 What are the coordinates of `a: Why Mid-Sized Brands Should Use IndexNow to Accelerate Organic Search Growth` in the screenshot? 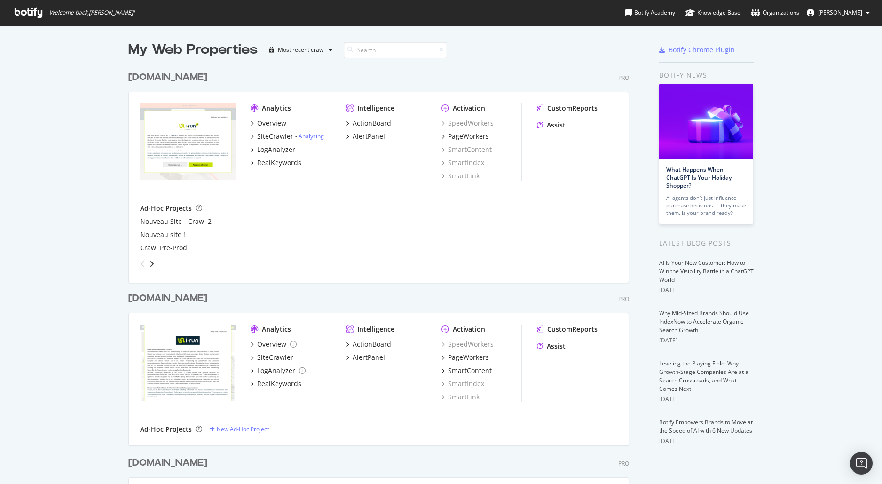 It's located at (704, 321).